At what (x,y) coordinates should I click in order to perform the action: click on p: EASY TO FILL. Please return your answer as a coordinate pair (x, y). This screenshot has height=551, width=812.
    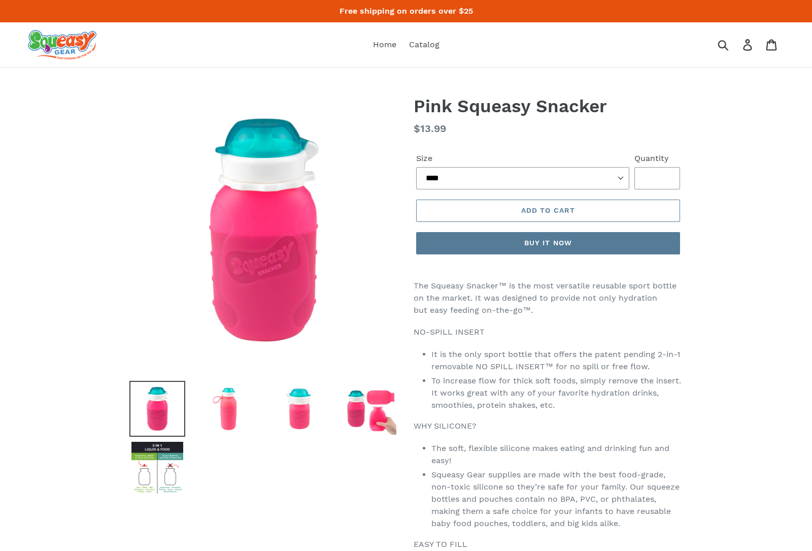
    Looking at the image, I should click on (548, 544).